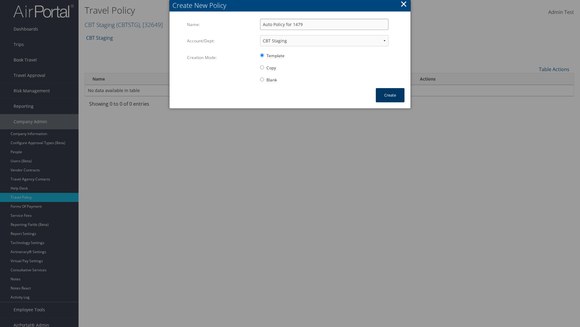 The image size is (580, 327). What do you see at coordinates (221, 57) in the screenshot?
I see `label: Creation Mode:` at bounding box center [221, 57].